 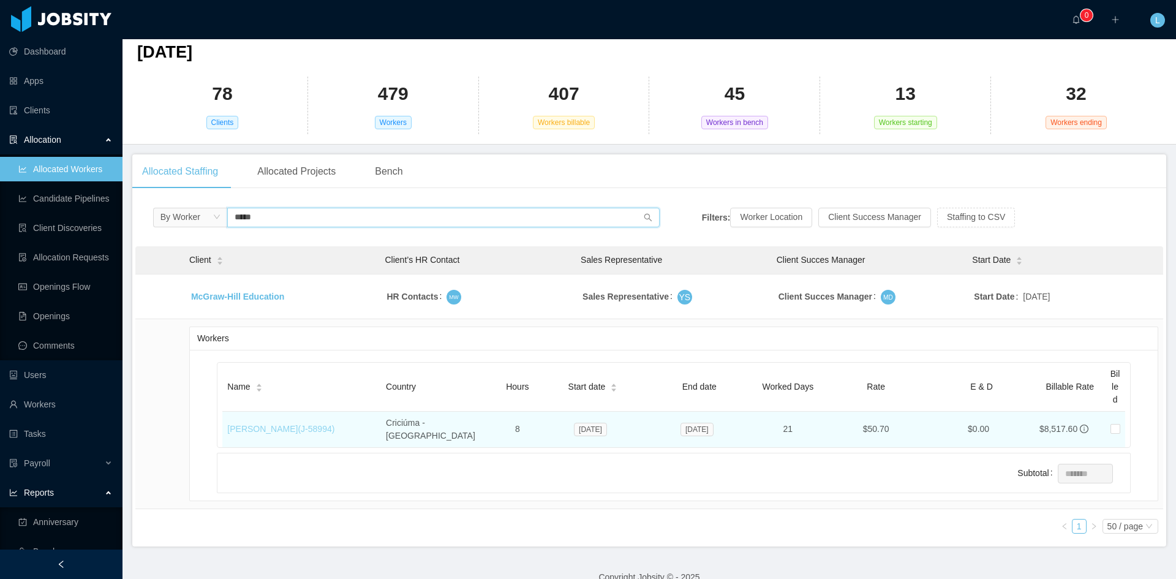 I want to click on span: Billable Rate, so click(x=1070, y=387).